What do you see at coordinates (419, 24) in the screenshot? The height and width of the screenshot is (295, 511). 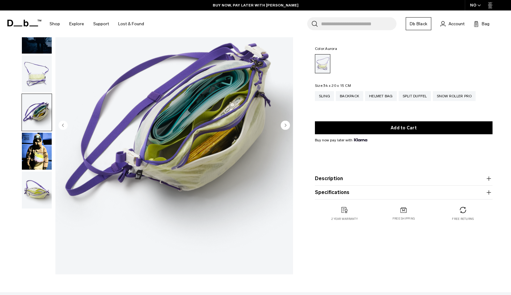 I see `a: Db Black` at bounding box center [419, 24].